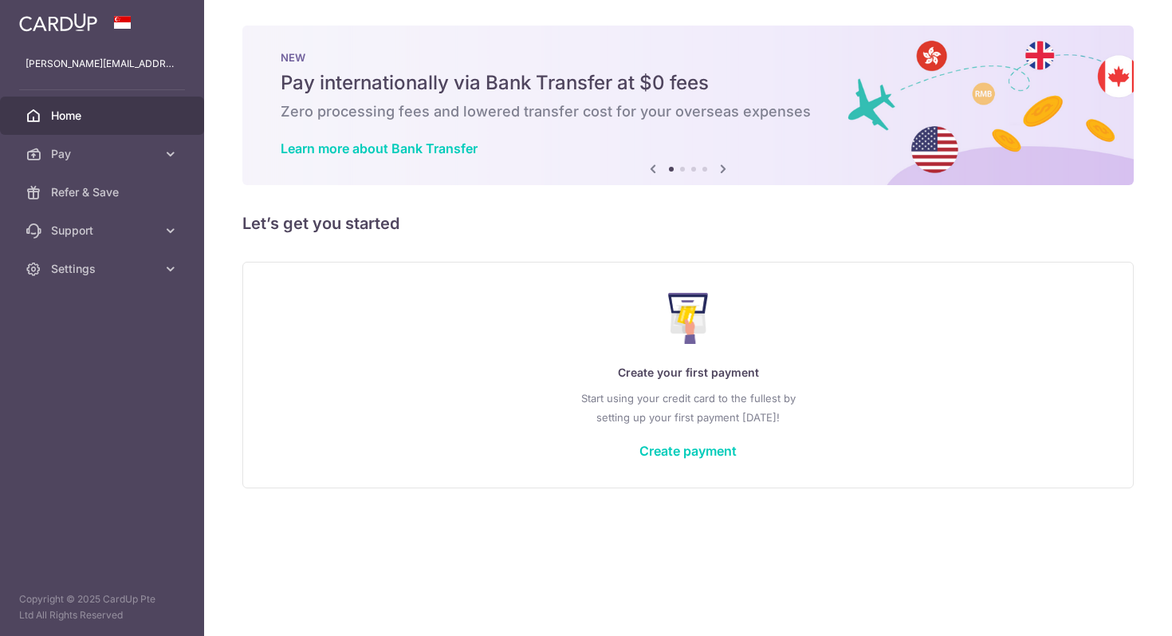 Image resolution: width=1172 pixels, height=636 pixels. Describe the element at coordinates (688, 223) in the screenshot. I see `h5: Let’s get you started` at that location.